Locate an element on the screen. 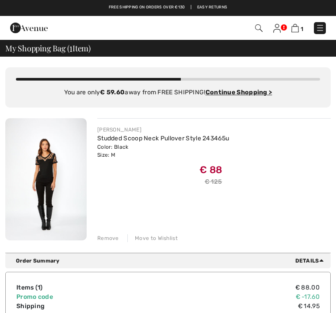 This screenshot has width=336, height=313. span: My Shopping Bag ( Item) is located at coordinates (48, 48).